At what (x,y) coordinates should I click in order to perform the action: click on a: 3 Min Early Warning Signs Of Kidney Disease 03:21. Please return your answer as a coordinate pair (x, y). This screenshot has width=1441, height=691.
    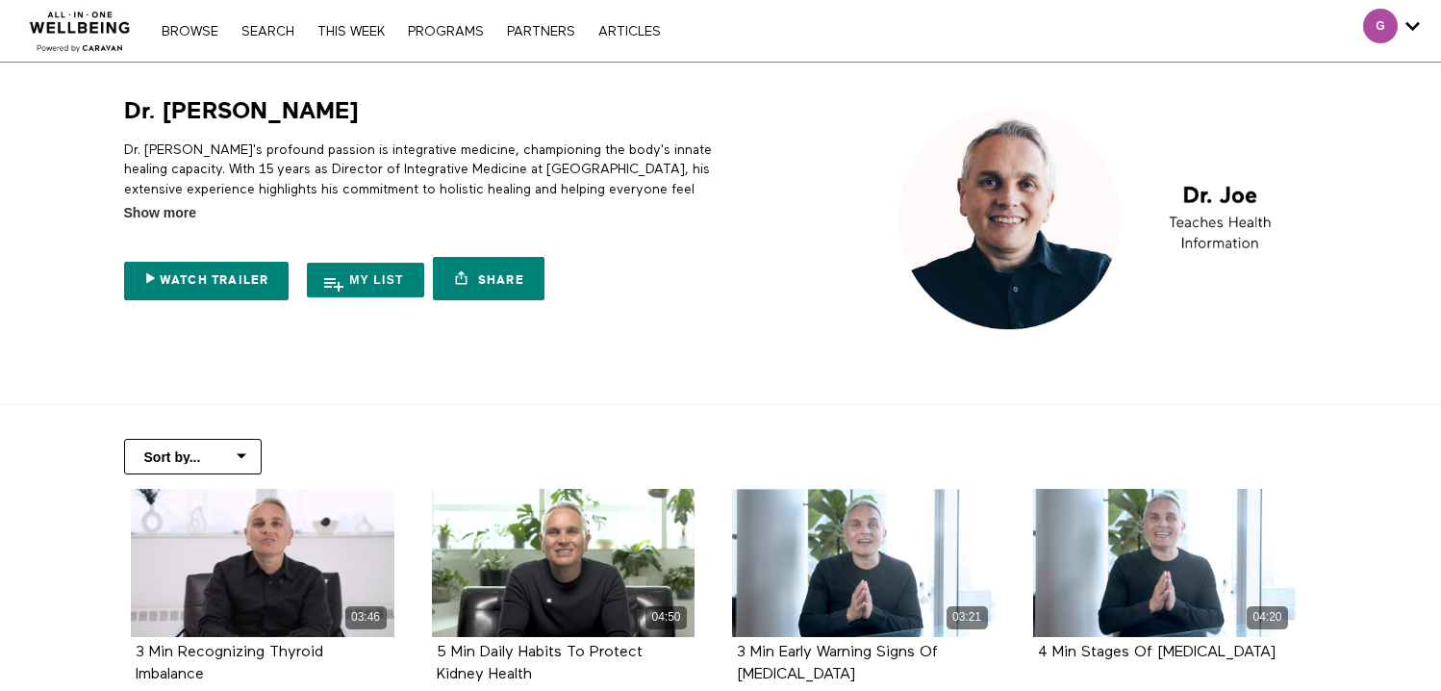
    Looking at the image, I should click on (864, 563).